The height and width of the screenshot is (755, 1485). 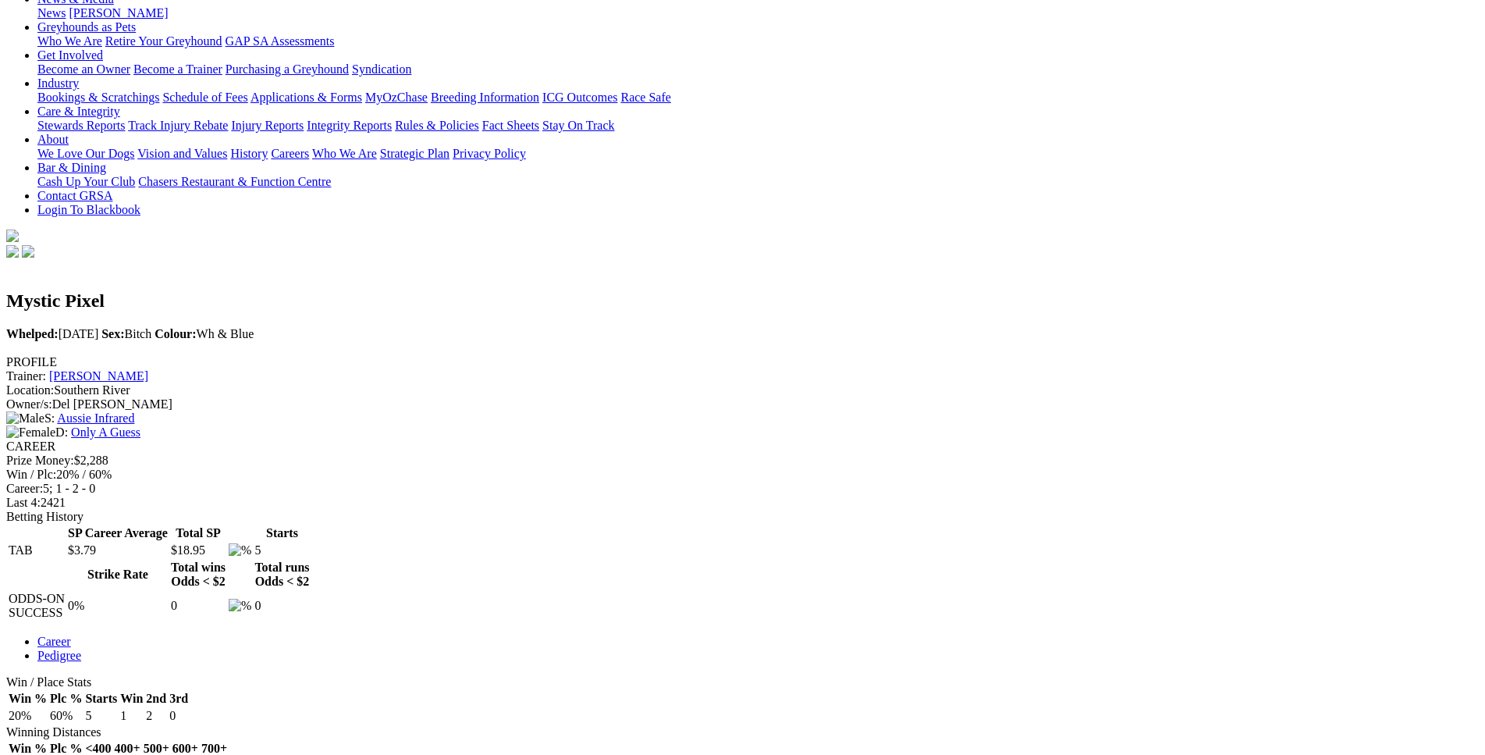 I want to click on span: Win / Plc:, so click(x=31, y=474).